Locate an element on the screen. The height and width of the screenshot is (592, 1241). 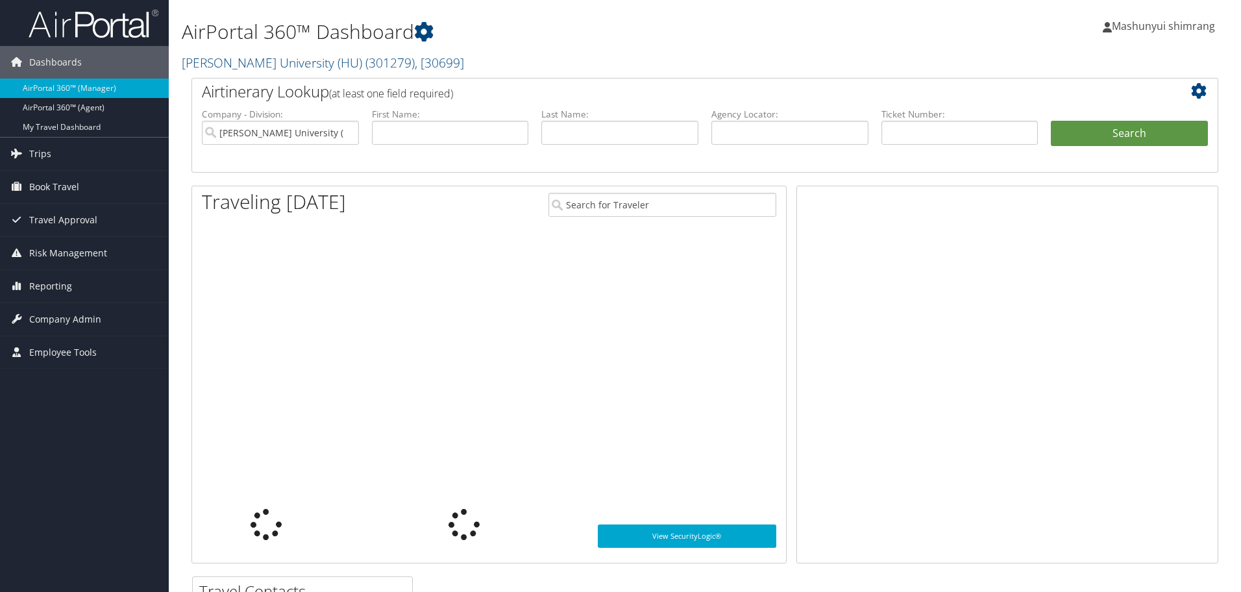
span: Dashboards is located at coordinates (55, 62).